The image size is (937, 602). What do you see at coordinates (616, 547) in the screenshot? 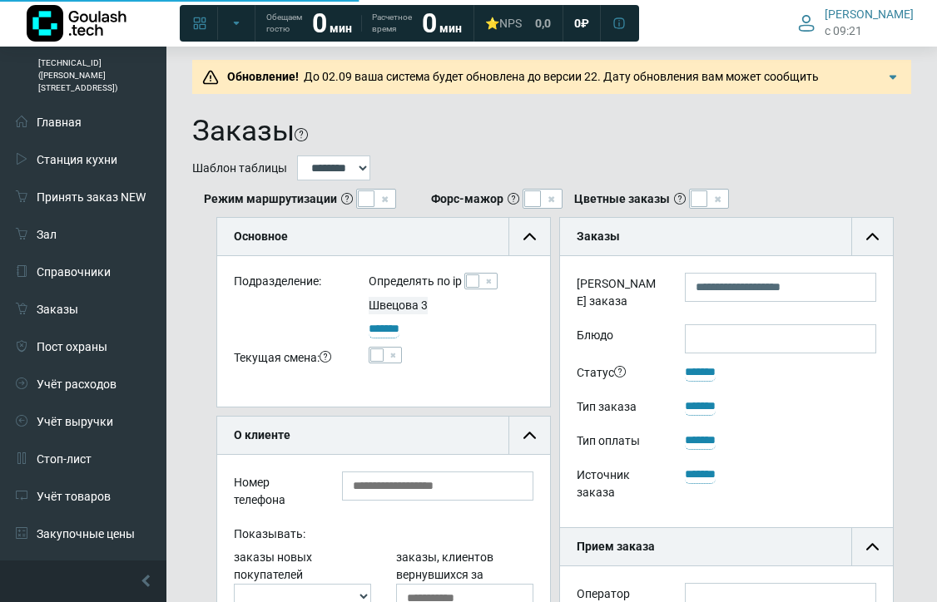
I see `b: Прием заказа` at bounding box center [616, 547].